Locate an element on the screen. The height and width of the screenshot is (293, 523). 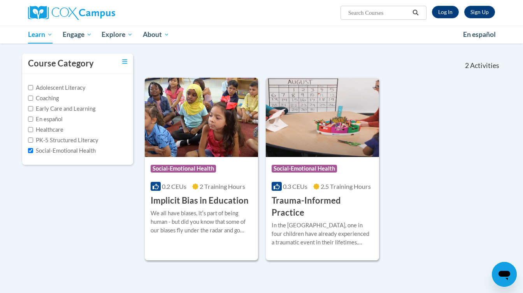
label: Social-Emotional Health is located at coordinates (62, 151).